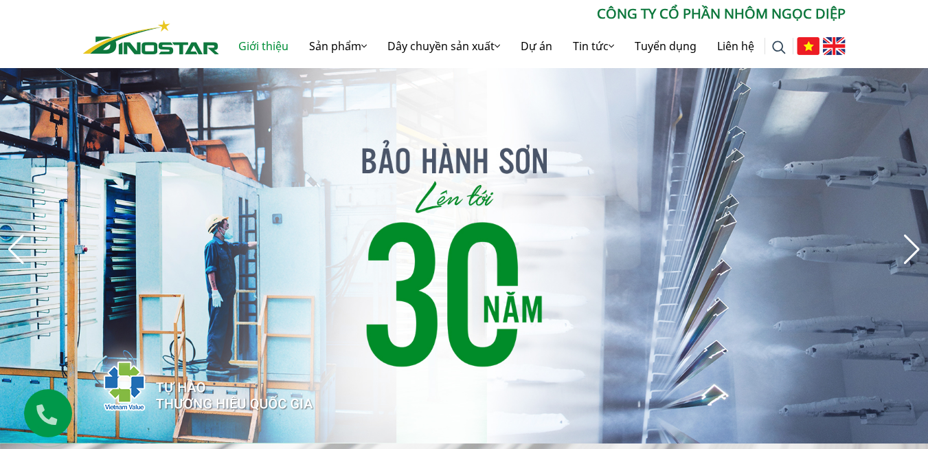  What do you see at coordinates (533, 14) in the screenshot?
I see `p: CÔNG TY CỔ PHẦN NHÔM NGỌC DIỆP` at bounding box center [533, 14].